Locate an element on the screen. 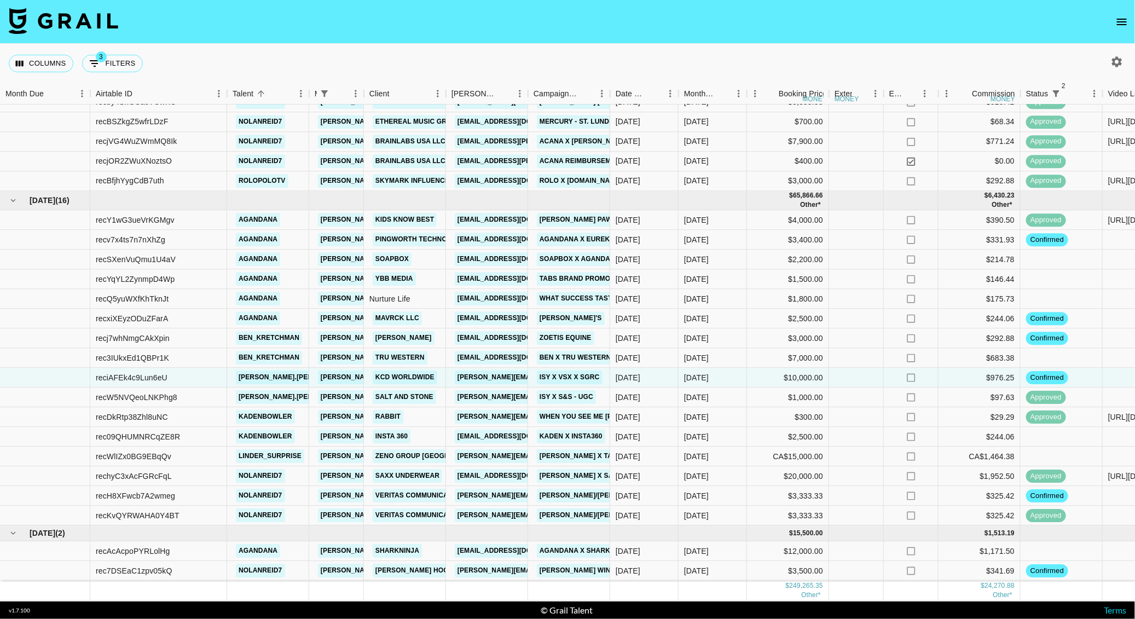 This screenshot has width=1135, height=619. div: 8/13/2025 is located at coordinates (628, 378).